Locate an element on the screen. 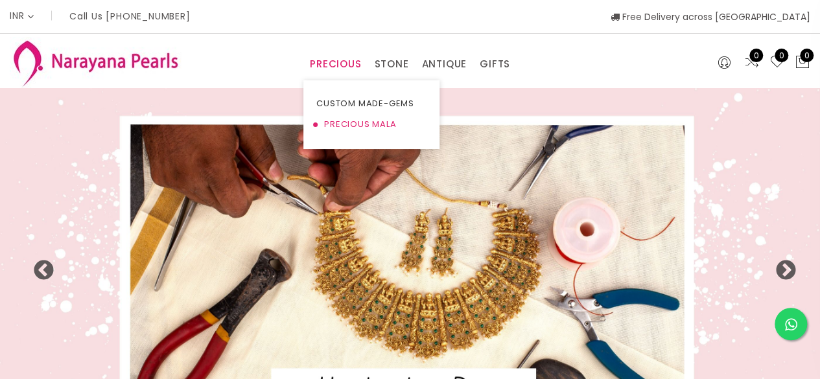  a: GIFTS is located at coordinates (495, 64).